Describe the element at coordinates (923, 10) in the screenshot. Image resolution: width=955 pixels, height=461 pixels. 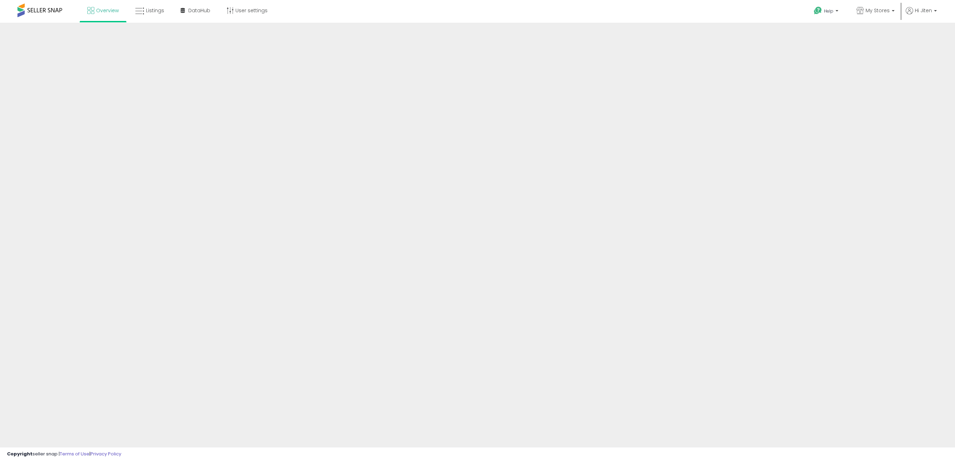
I see `span: Hi Jiten` at that location.